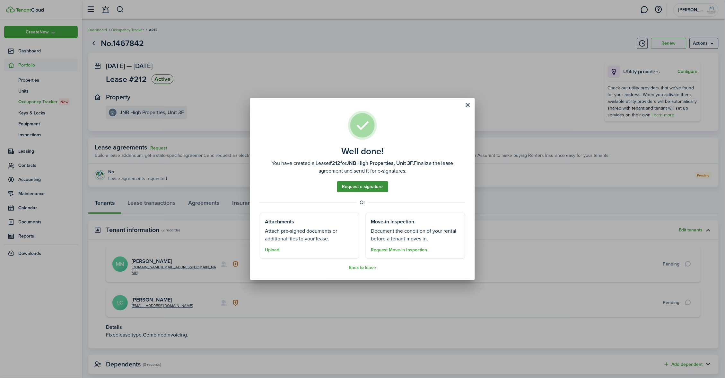  Describe the element at coordinates (399, 250) in the screenshot. I see `button: Request Move-in Inspection` at that location.